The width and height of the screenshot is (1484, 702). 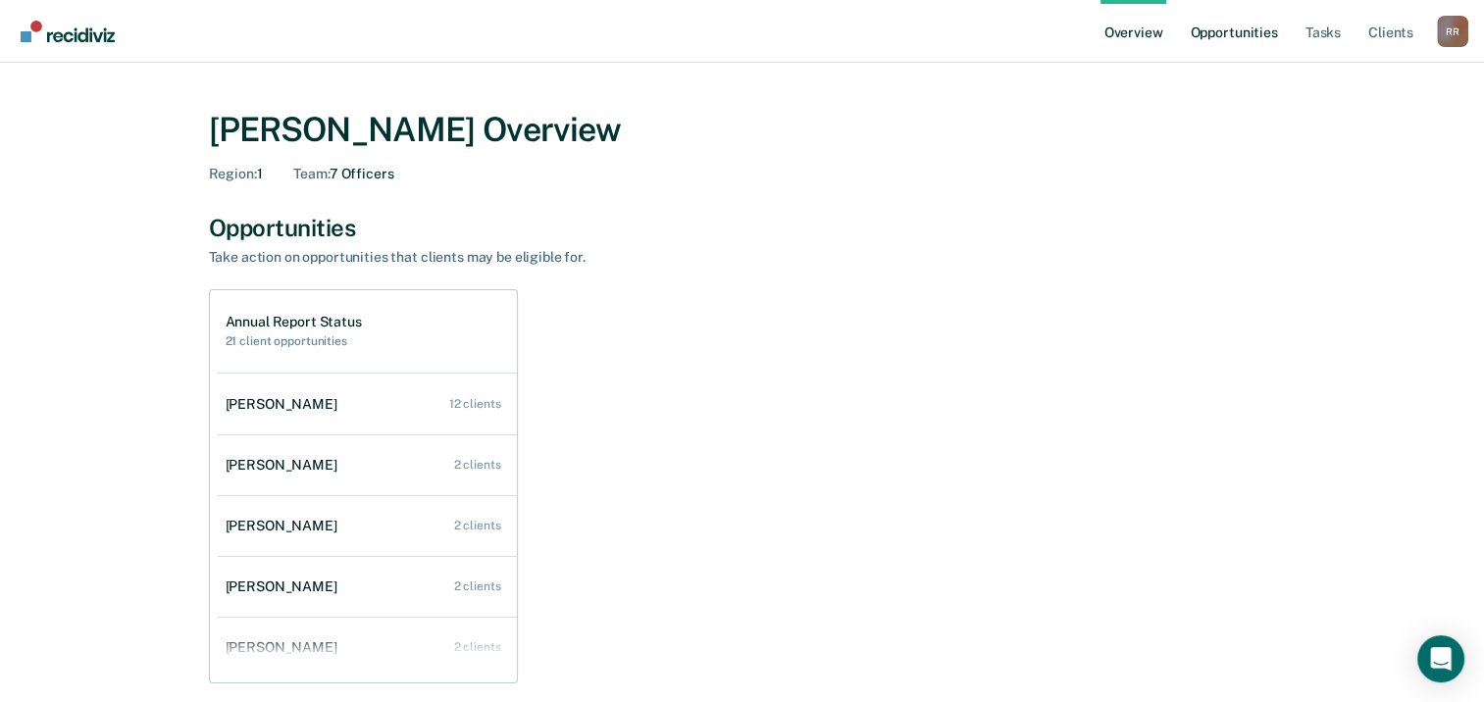 What do you see at coordinates (552, 257) in the screenshot?
I see `div: Take action on opportunities that clients may be eligible for.` at bounding box center [552, 257].